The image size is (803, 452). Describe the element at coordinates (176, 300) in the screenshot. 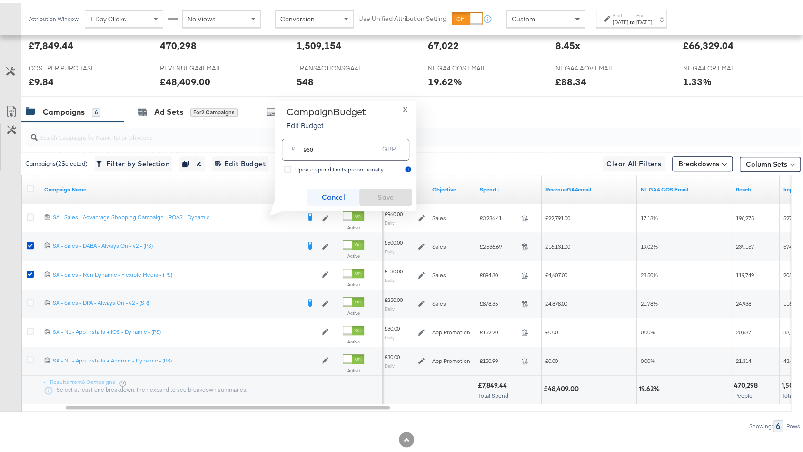

I see `div: SA - Sales - DPA - Always On - v2 - (SR)` at that location.